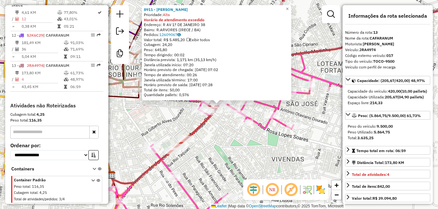 This screenshot has height=209, width=438. I want to click on div: Código externo veículo:, so click(387, 56).